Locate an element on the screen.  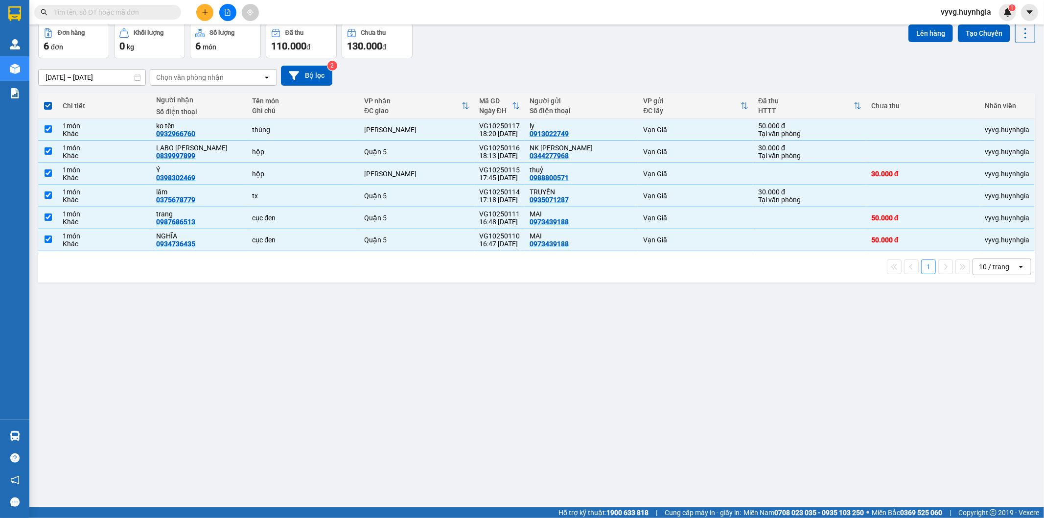
button: Bộ lọc is located at coordinates (306, 75).